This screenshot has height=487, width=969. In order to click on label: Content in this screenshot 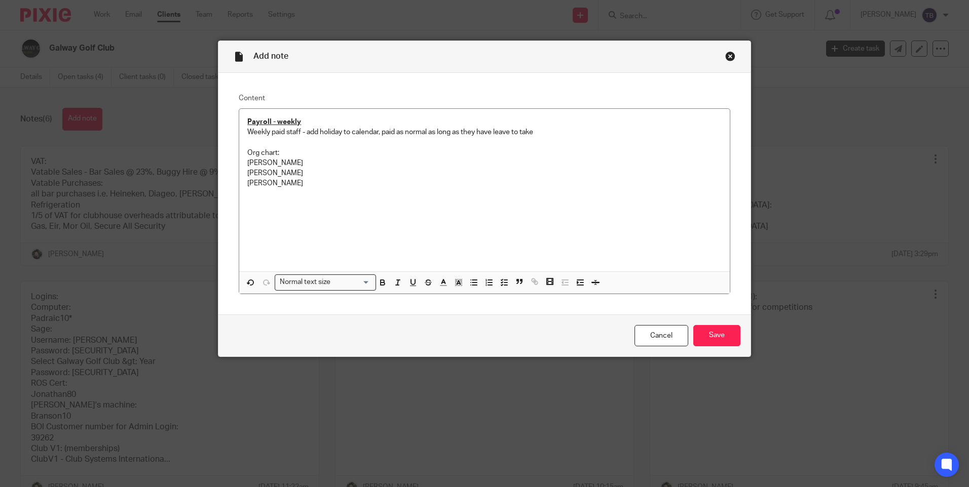, I will do `click(484, 98)`.